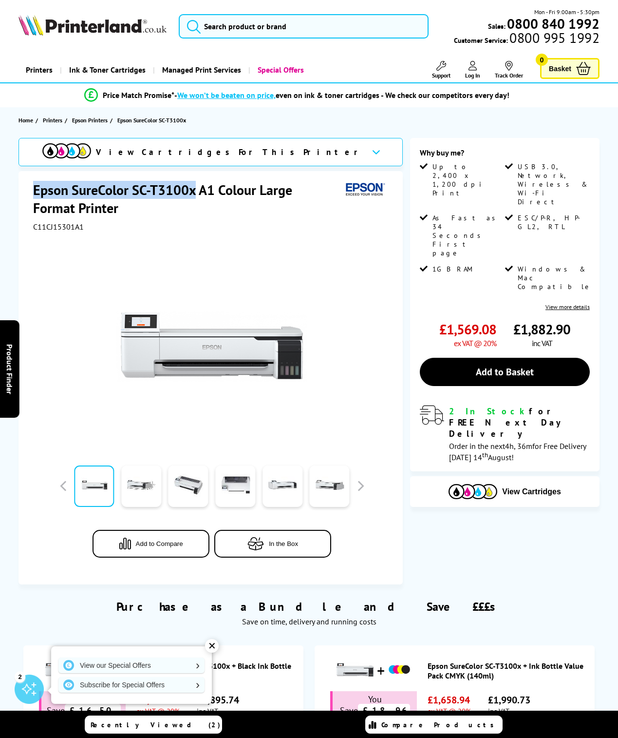 This screenshot has height=738, width=618. Describe the element at coordinates (570, 68) in the screenshot. I see `a: Basket 0` at that location.